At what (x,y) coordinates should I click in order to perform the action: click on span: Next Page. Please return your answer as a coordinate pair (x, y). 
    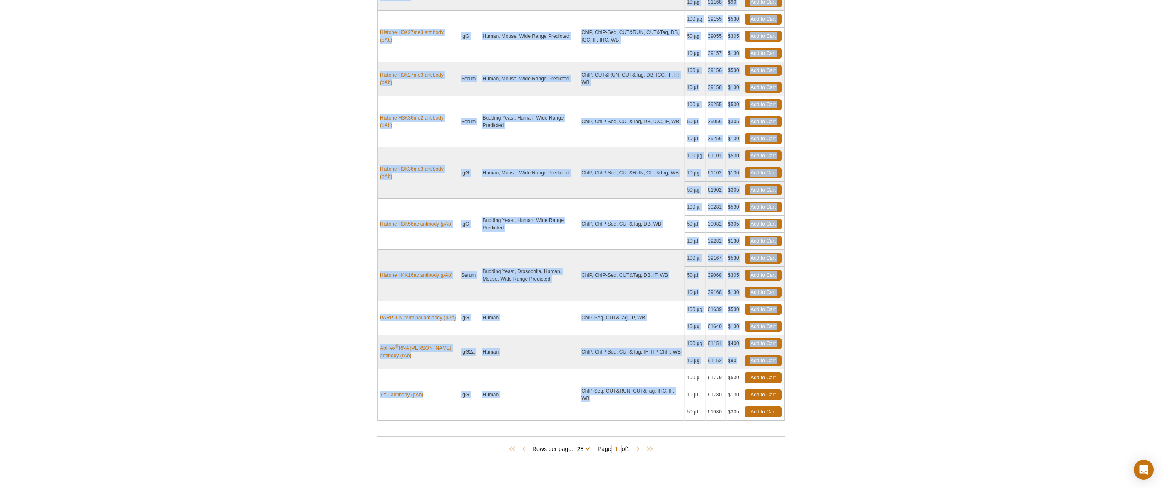
    Looking at the image, I should click on (638, 449).